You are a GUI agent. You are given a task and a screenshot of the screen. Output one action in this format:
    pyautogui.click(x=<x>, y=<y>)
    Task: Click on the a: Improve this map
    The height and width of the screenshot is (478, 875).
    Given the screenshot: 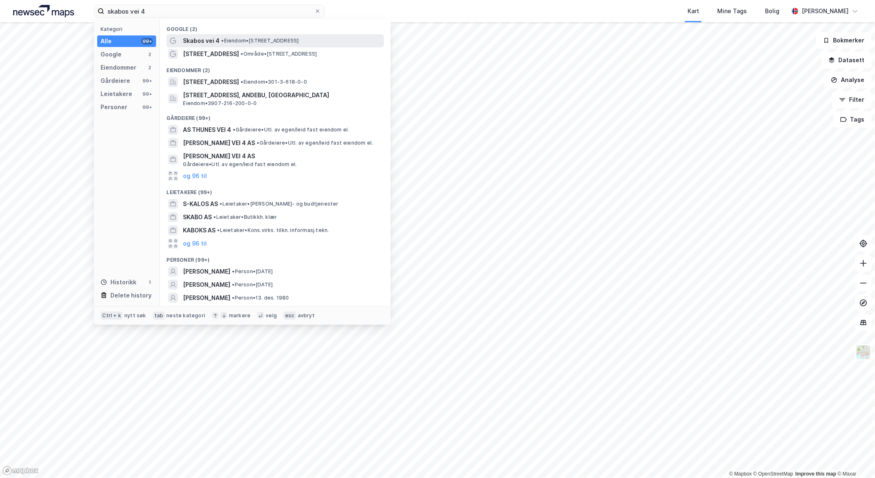 What is the action you would take?
    pyautogui.click(x=816, y=474)
    